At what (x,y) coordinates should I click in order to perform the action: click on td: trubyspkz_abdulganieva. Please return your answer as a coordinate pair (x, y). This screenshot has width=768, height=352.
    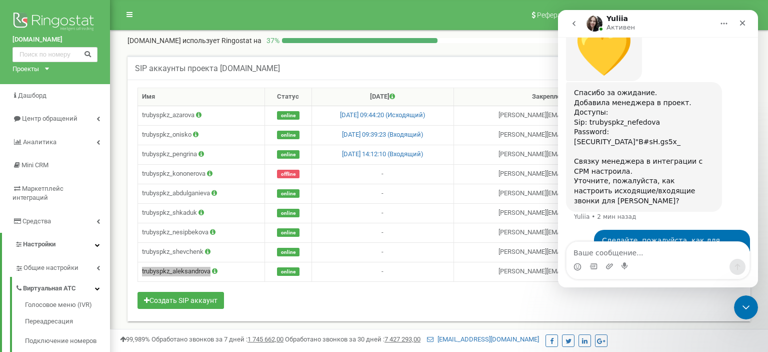
    Looking at the image, I should click on (202, 193).